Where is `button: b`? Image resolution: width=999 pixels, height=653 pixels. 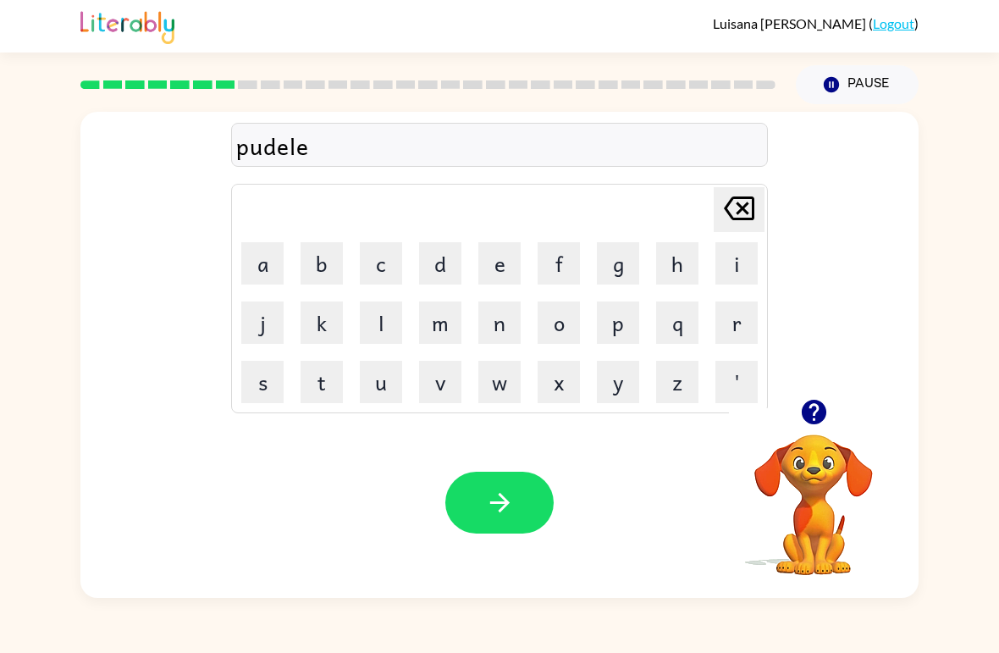 button: b is located at coordinates (322, 263).